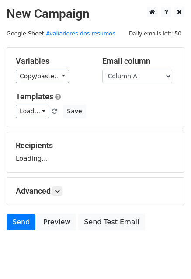 The width and height of the screenshot is (191, 279). I want to click on h5: Advanced, so click(95, 191).